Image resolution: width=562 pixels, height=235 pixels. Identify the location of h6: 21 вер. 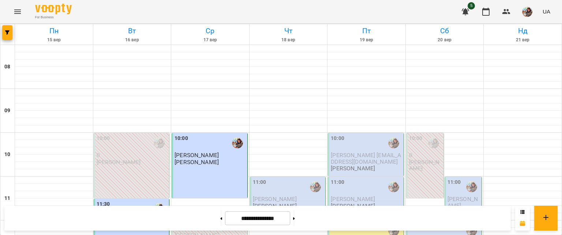
(522, 40).